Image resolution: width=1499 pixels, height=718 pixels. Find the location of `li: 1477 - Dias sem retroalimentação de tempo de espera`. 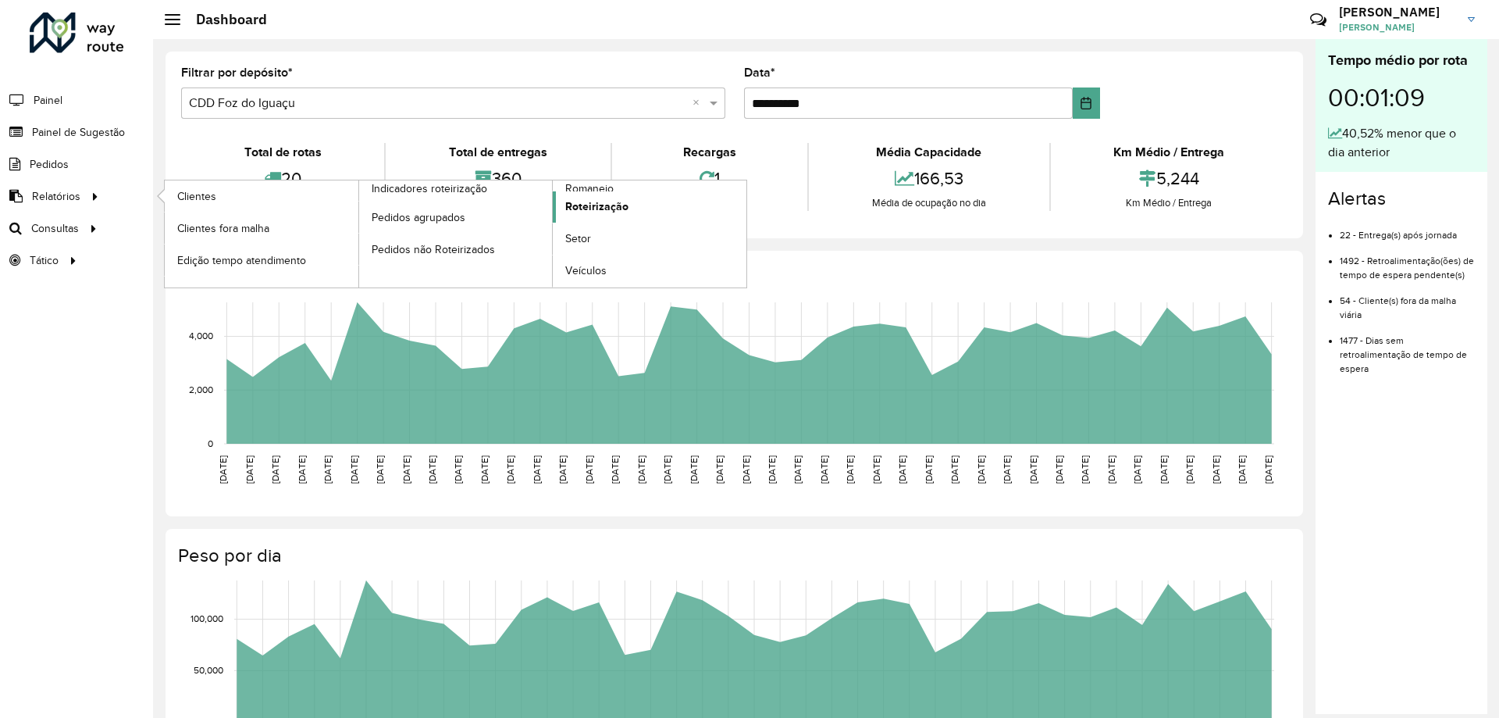

li: 1477 - Dias sem retroalimentação de tempo de espera is located at coordinates (1407, 348).